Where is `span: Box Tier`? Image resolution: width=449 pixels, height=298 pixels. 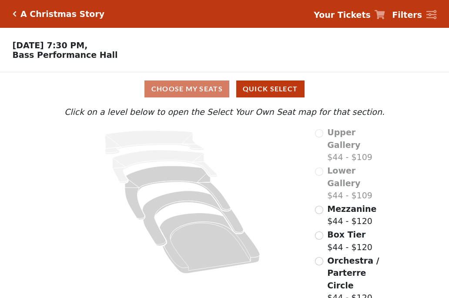
span: Box Tier is located at coordinates (346, 235).